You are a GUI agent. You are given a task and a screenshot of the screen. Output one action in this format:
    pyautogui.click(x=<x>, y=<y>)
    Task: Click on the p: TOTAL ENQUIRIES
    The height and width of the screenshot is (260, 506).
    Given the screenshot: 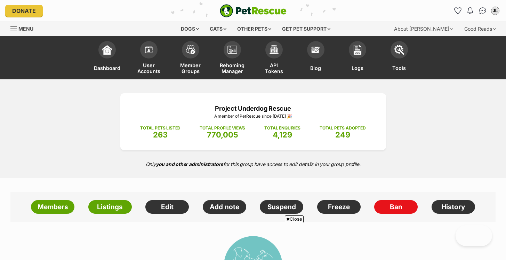 What is the action you would take?
    pyautogui.click(x=282, y=128)
    